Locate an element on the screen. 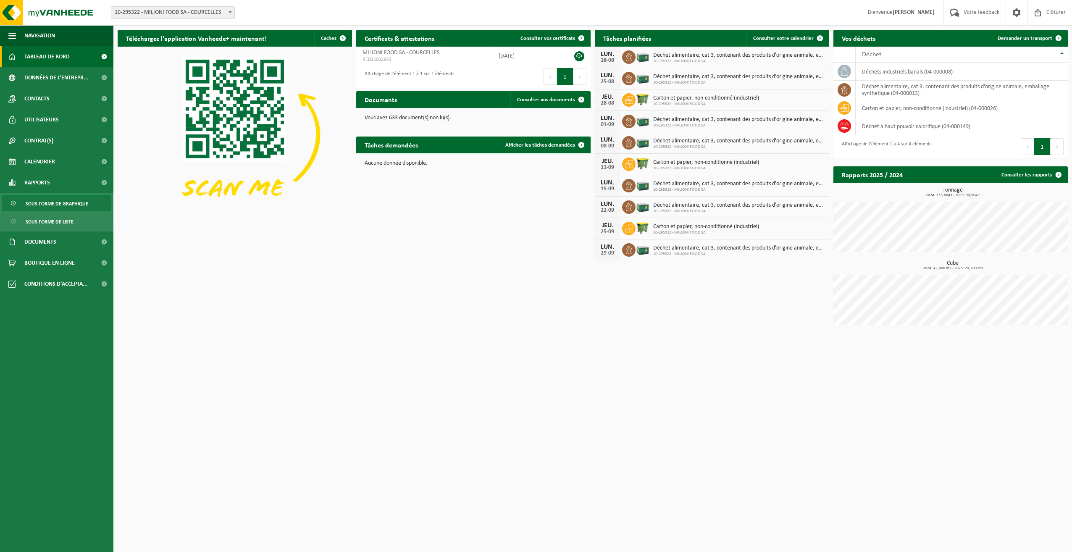  span: Consulter vos certificats is located at coordinates (548, 38).